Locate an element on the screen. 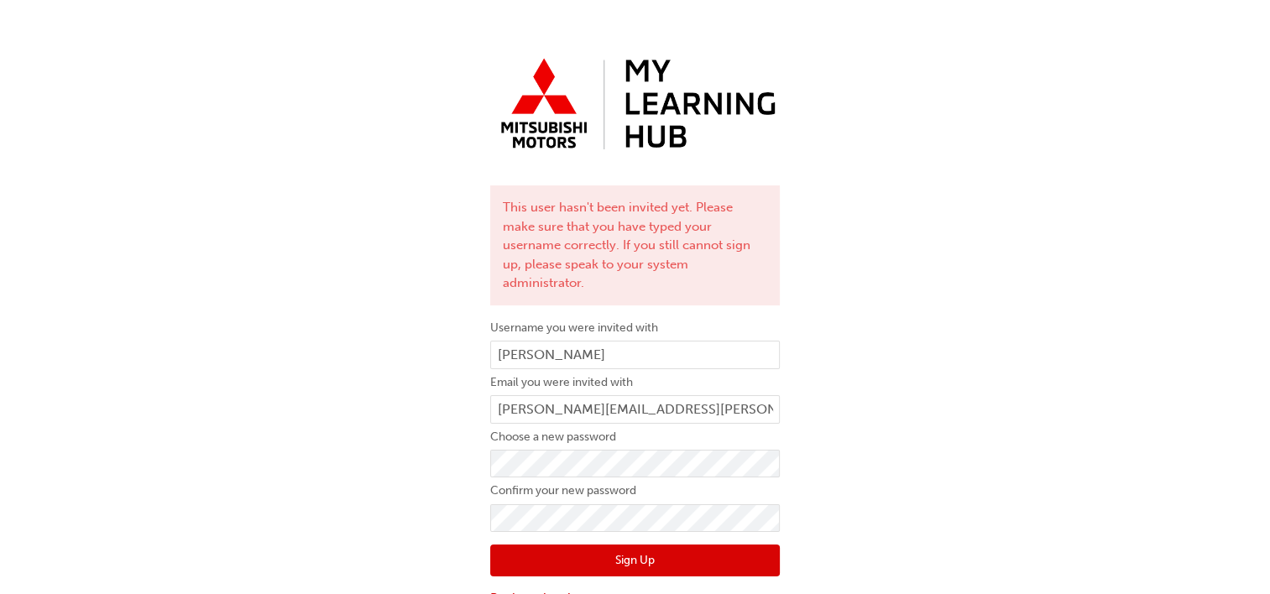 The width and height of the screenshot is (1270, 594). label: Confirm your new password is located at coordinates (635, 491).